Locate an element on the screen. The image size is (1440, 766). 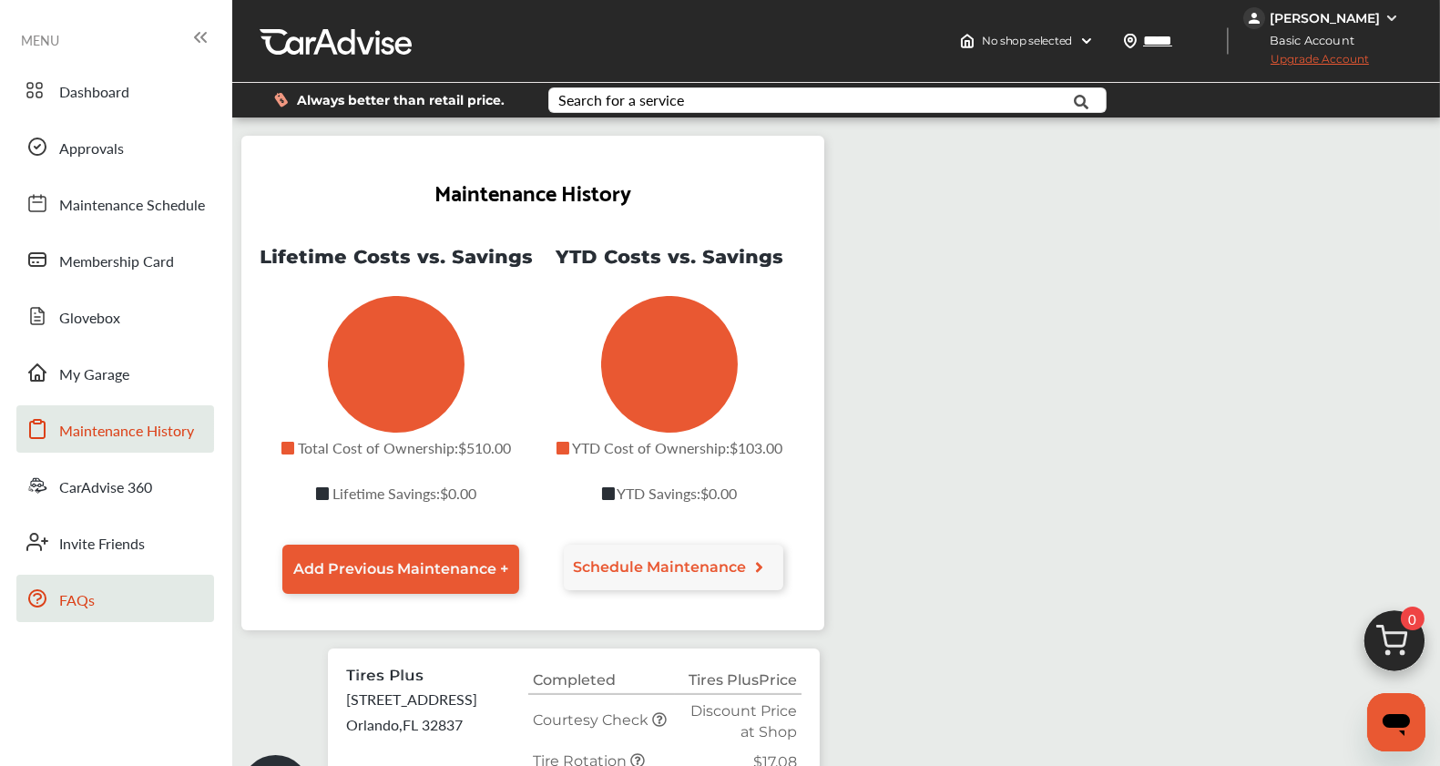
span: Always better than retail price. is located at coordinates (401, 100).